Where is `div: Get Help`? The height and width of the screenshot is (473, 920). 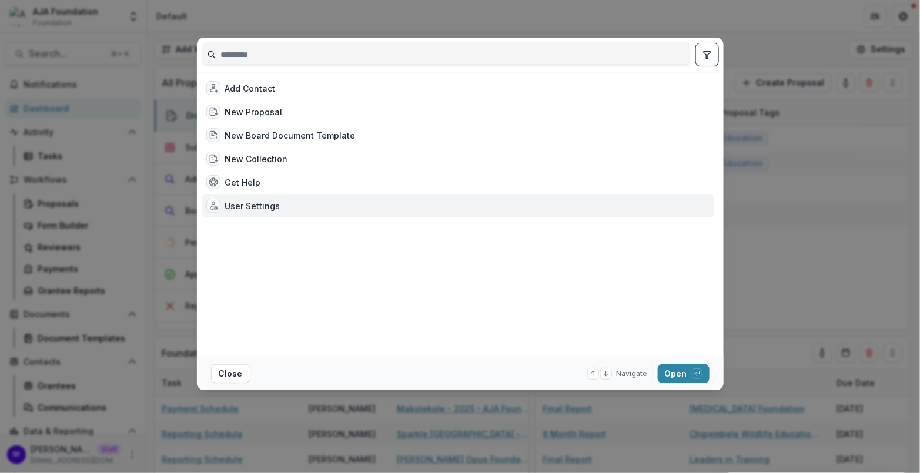 div: Get Help is located at coordinates (243, 182).